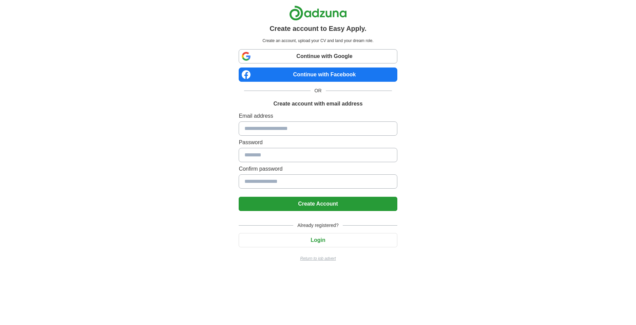 Image resolution: width=636 pixels, height=325 pixels. Describe the element at coordinates (318, 75) in the screenshot. I see `a: Continue with Facebook` at that location.